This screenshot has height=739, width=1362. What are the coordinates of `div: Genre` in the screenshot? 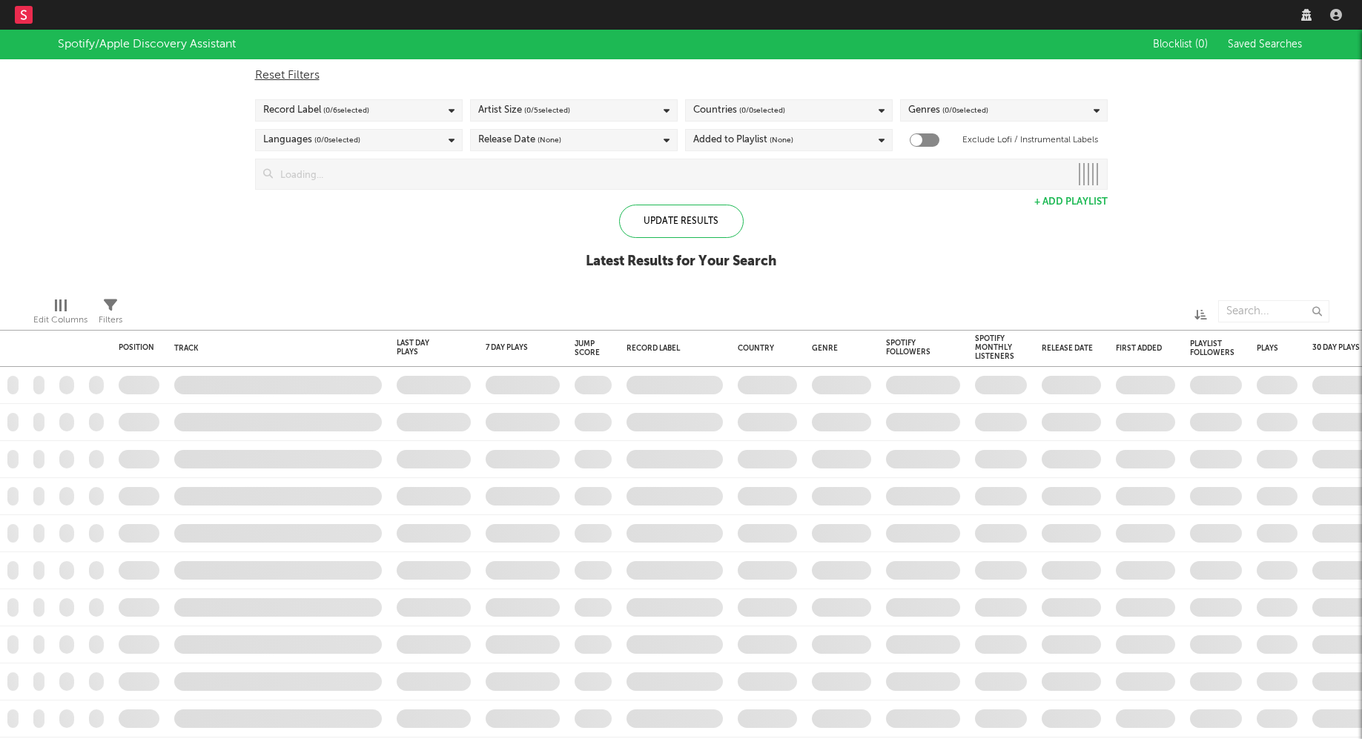 It's located at (838, 349).